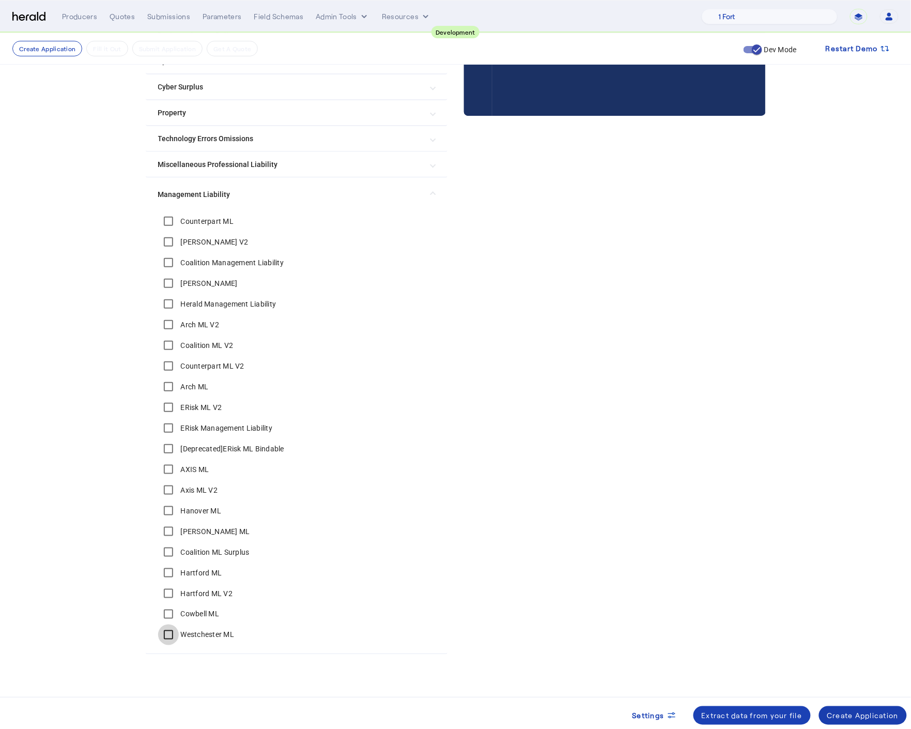  What do you see at coordinates (122, 17) in the screenshot?
I see `div: Quotes` at bounding box center [122, 17].